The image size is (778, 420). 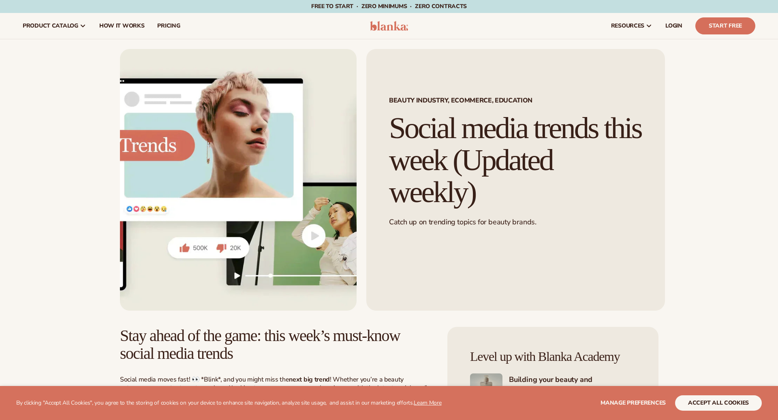 I want to click on span: resources, so click(x=628, y=26).